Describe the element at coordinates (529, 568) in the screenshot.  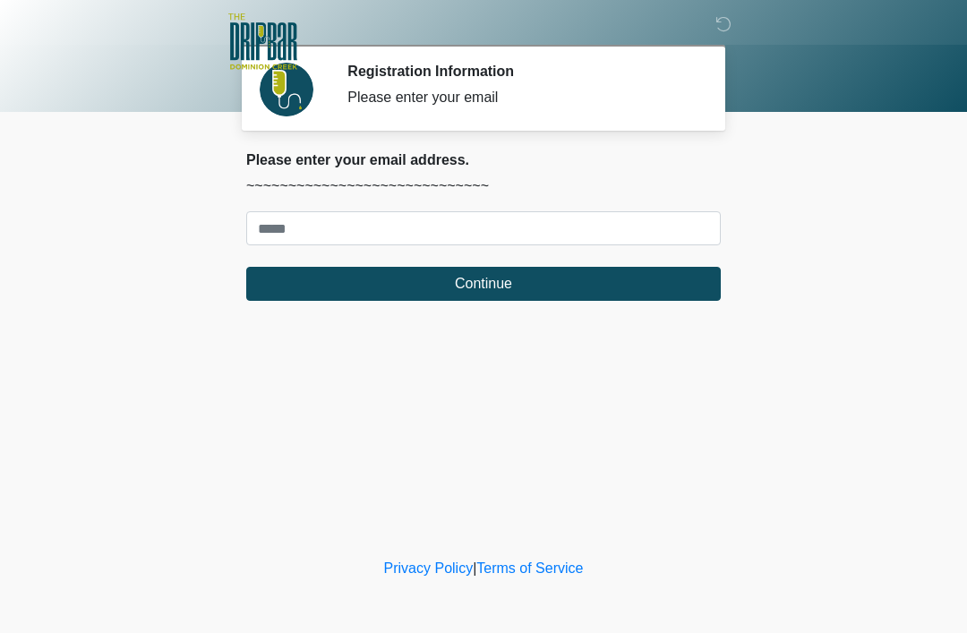
I see `a: Terms of Service` at that location.